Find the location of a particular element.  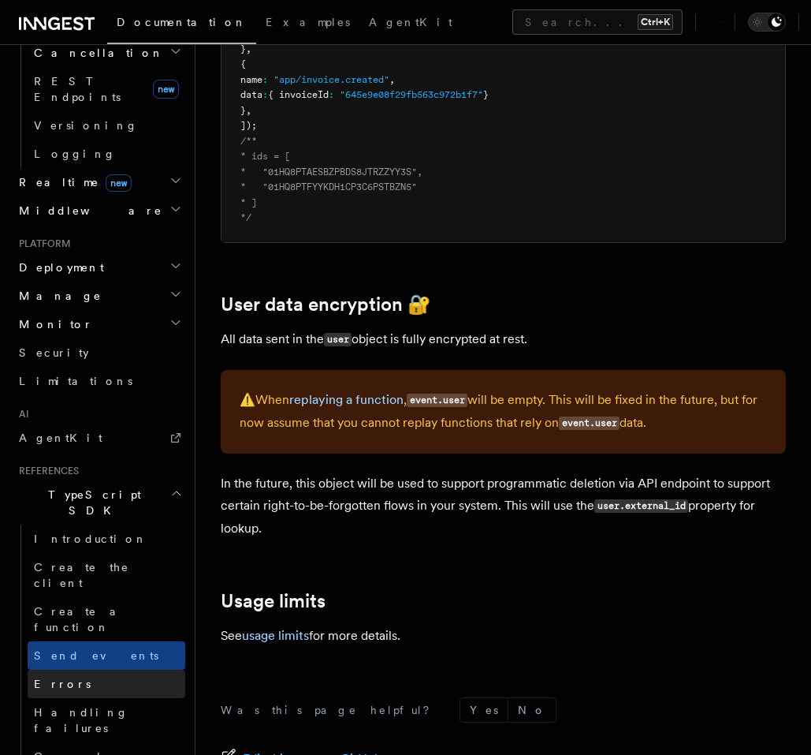

a: Limitations is located at coordinates (99, 381).